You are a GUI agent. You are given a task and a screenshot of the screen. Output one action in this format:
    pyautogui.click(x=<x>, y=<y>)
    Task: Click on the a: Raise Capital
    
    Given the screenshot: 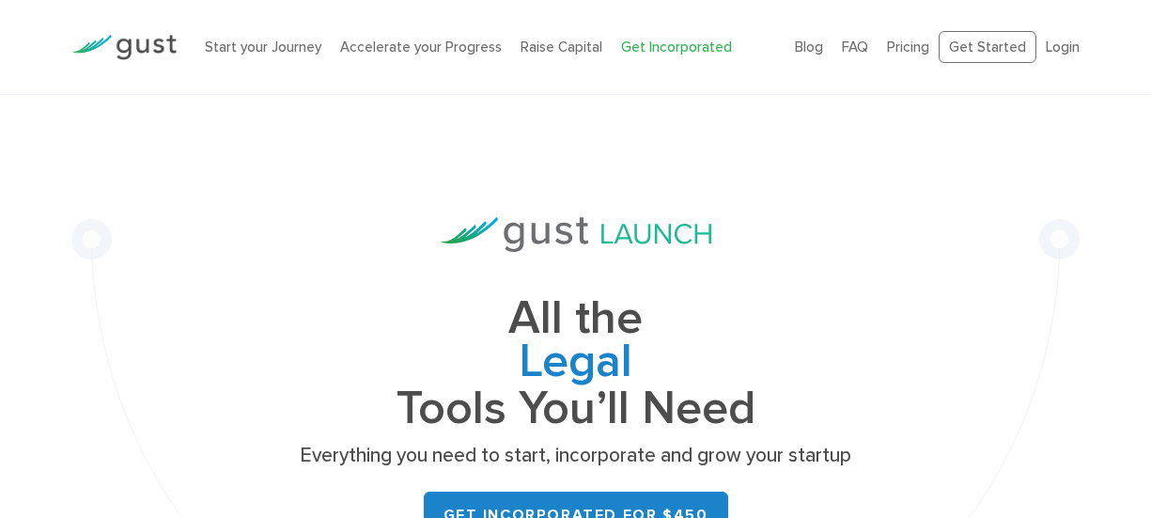 What is the action you would take?
    pyautogui.click(x=561, y=47)
    